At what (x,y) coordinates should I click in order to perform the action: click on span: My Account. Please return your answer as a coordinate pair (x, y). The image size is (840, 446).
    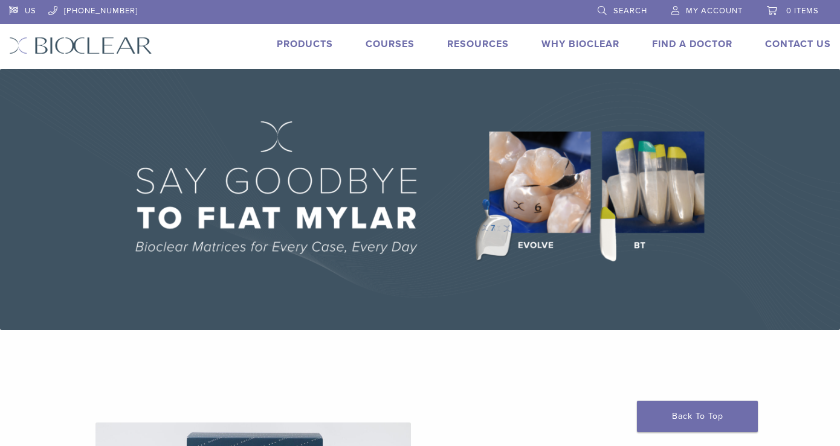
    Looking at the image, I should click on (714, 11).